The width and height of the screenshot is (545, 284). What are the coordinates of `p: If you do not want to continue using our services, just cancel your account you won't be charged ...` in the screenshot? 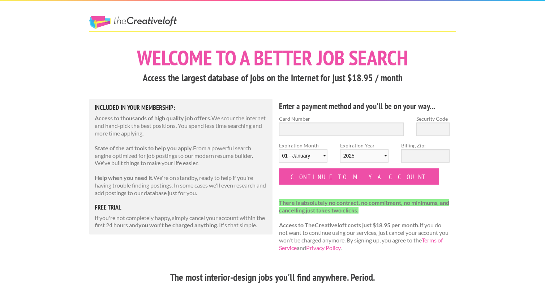 It's located at (364, 225).